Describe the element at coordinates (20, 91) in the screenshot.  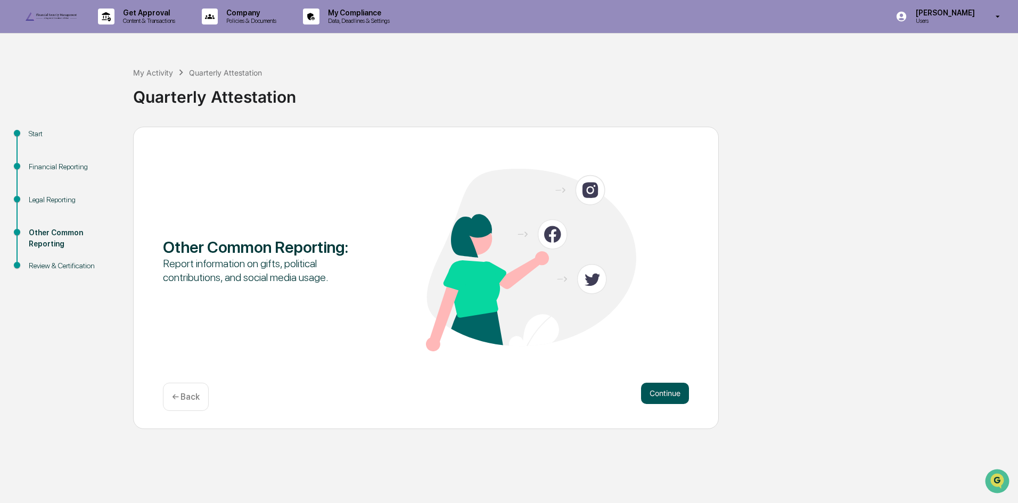
I see `img: 1746055101610-c473b297-6a78-478c-a979-82029cc54cd1` at that location.